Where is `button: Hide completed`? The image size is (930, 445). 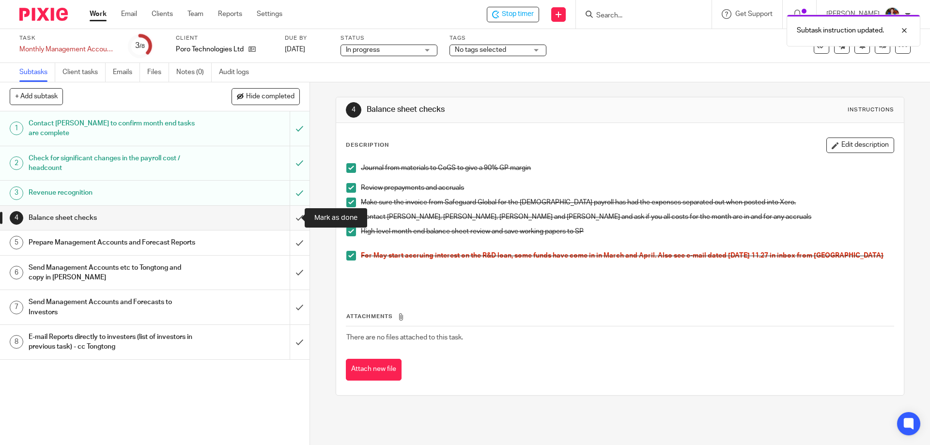
button: Hide completed is located at coordinates (265, 96).